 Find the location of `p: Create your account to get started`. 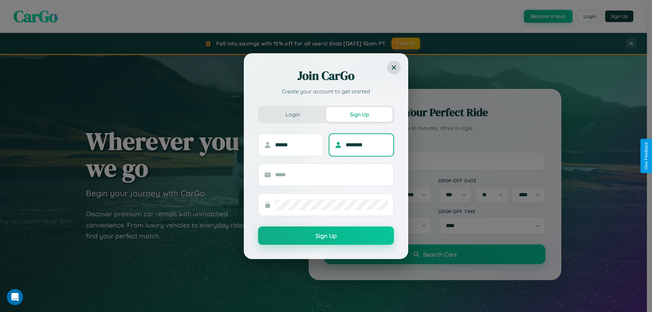

p: Create your account to get started is located at coordinates (326, 91).